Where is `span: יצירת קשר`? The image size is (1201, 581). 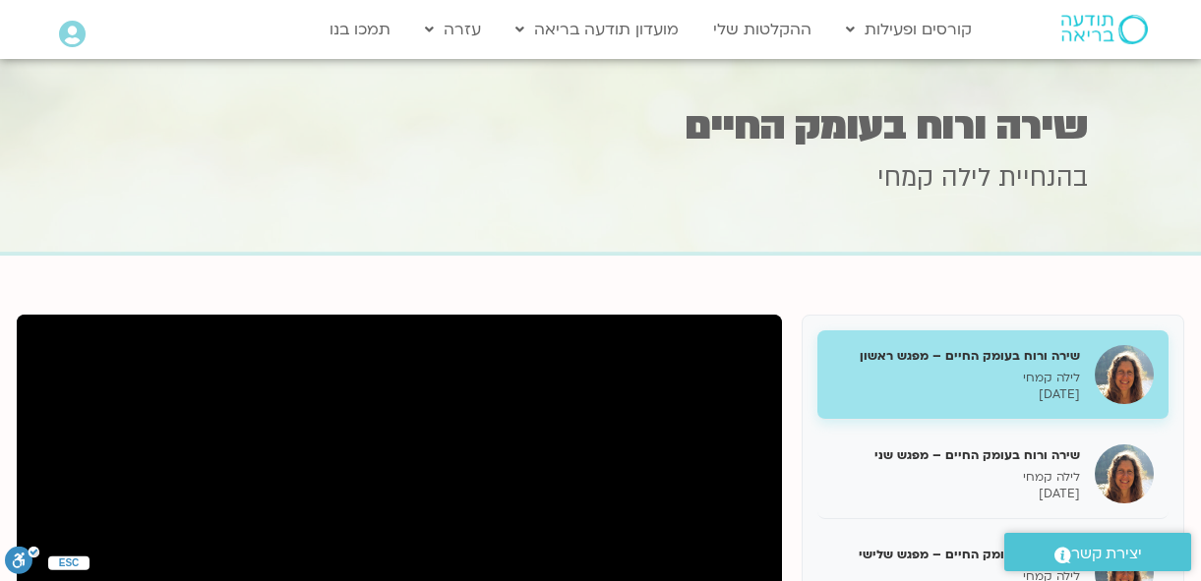
span: יצירת קשר is located at coordinates (1107, 554).